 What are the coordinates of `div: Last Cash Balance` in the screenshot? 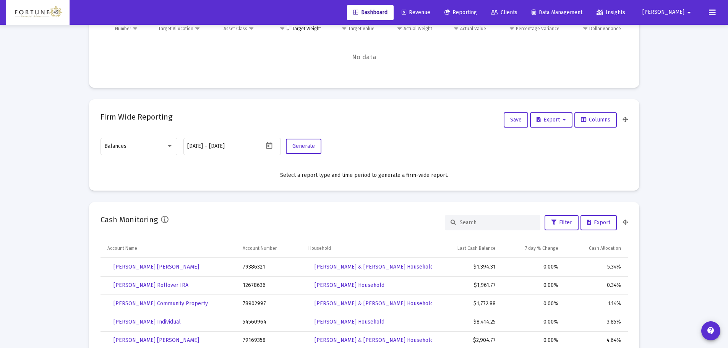 It's located at (476, 248).